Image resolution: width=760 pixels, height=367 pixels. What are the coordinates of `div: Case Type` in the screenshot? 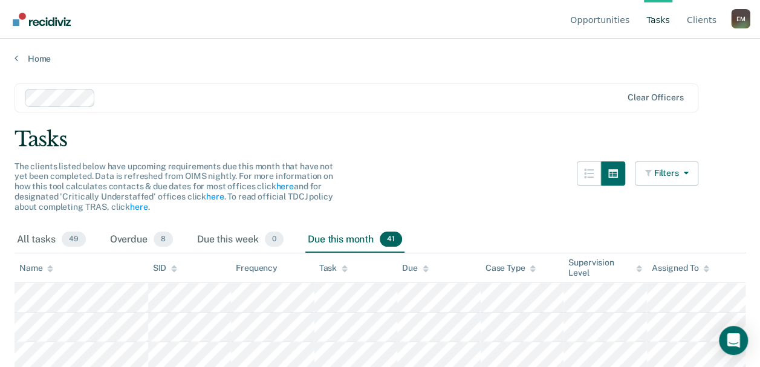 It's located at (511, 268).